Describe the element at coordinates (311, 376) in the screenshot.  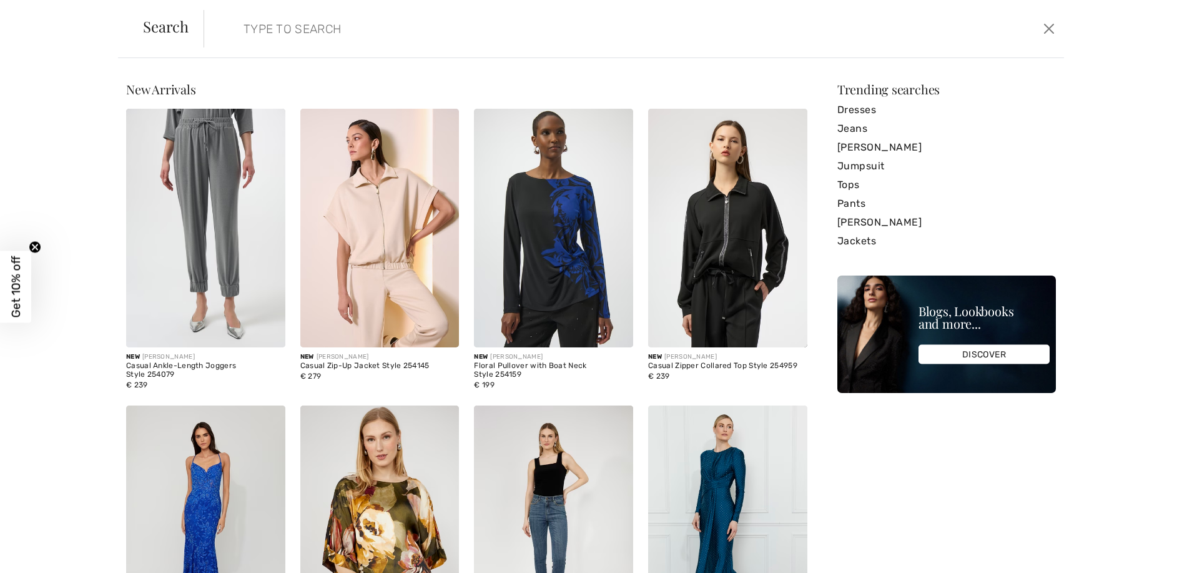
I see `span: € 279` at that location.